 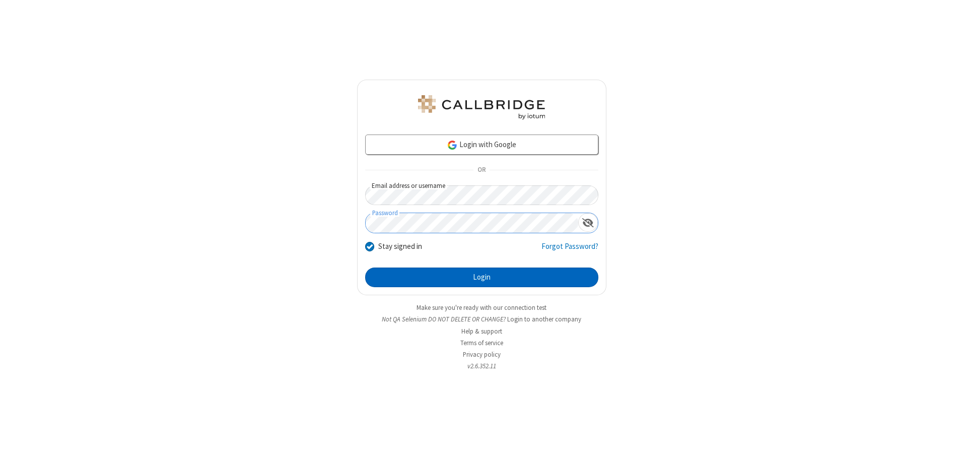 What do you see at coordinates (452, 145) in the screenshot?
I see `img: google-icon.png` at bounding box center [452, 145].